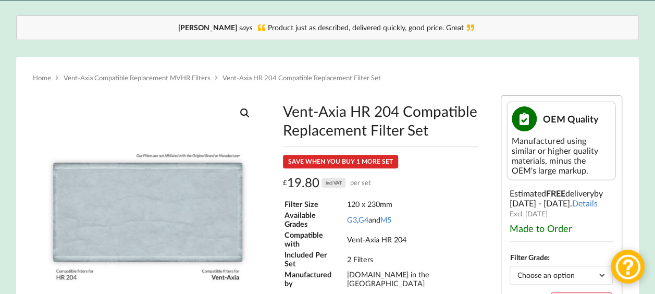  Describe the element at coordinates (361, 182) in the screenshot. I see `span: per set` at that location.